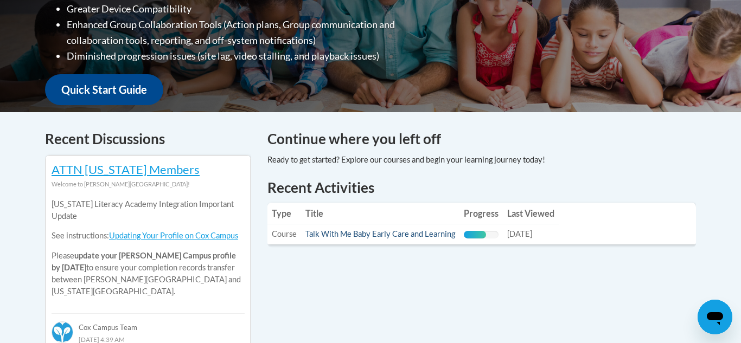 This screenshot has width=741, height=343. I want to click on h4: Continue where you left off, so click(482, 139).